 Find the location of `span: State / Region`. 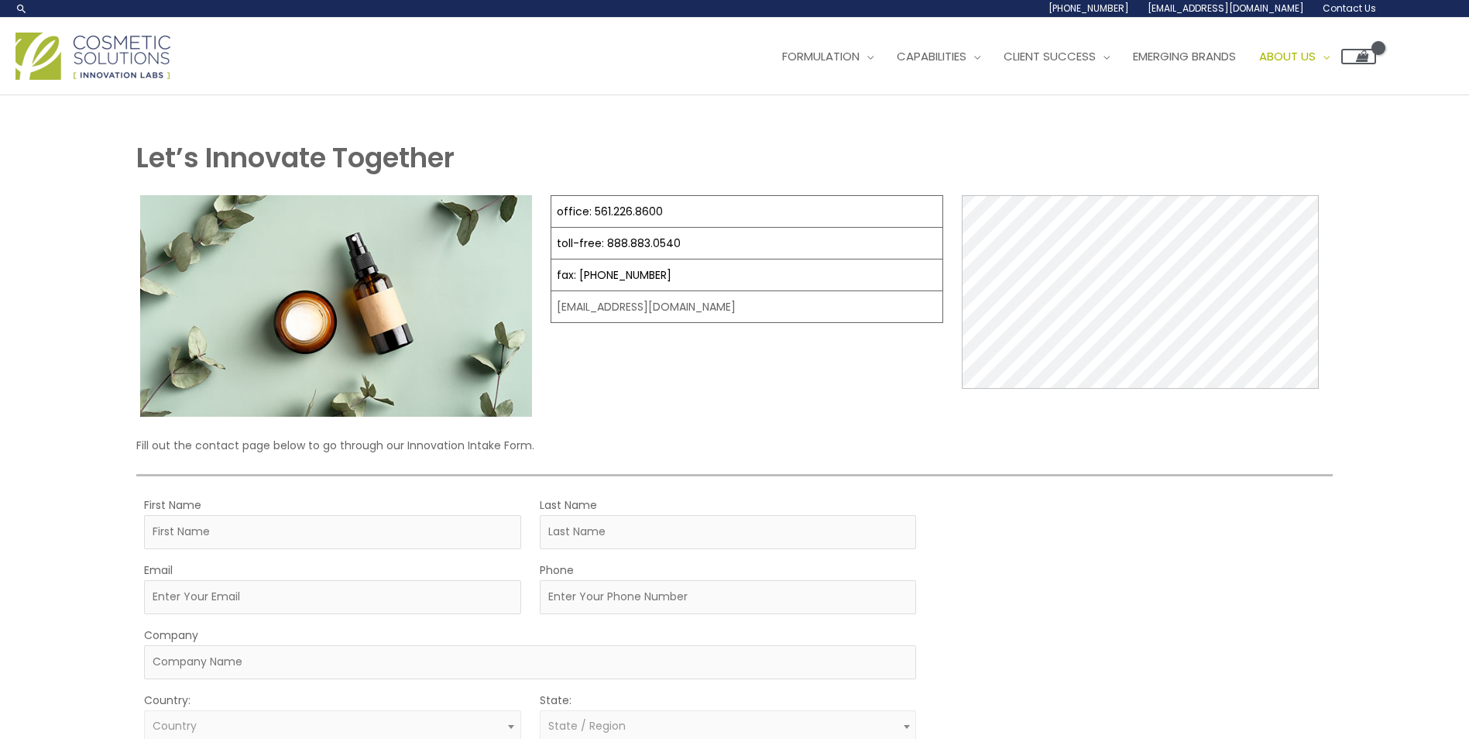

span: State / Region is located at coordinates (587, 726).